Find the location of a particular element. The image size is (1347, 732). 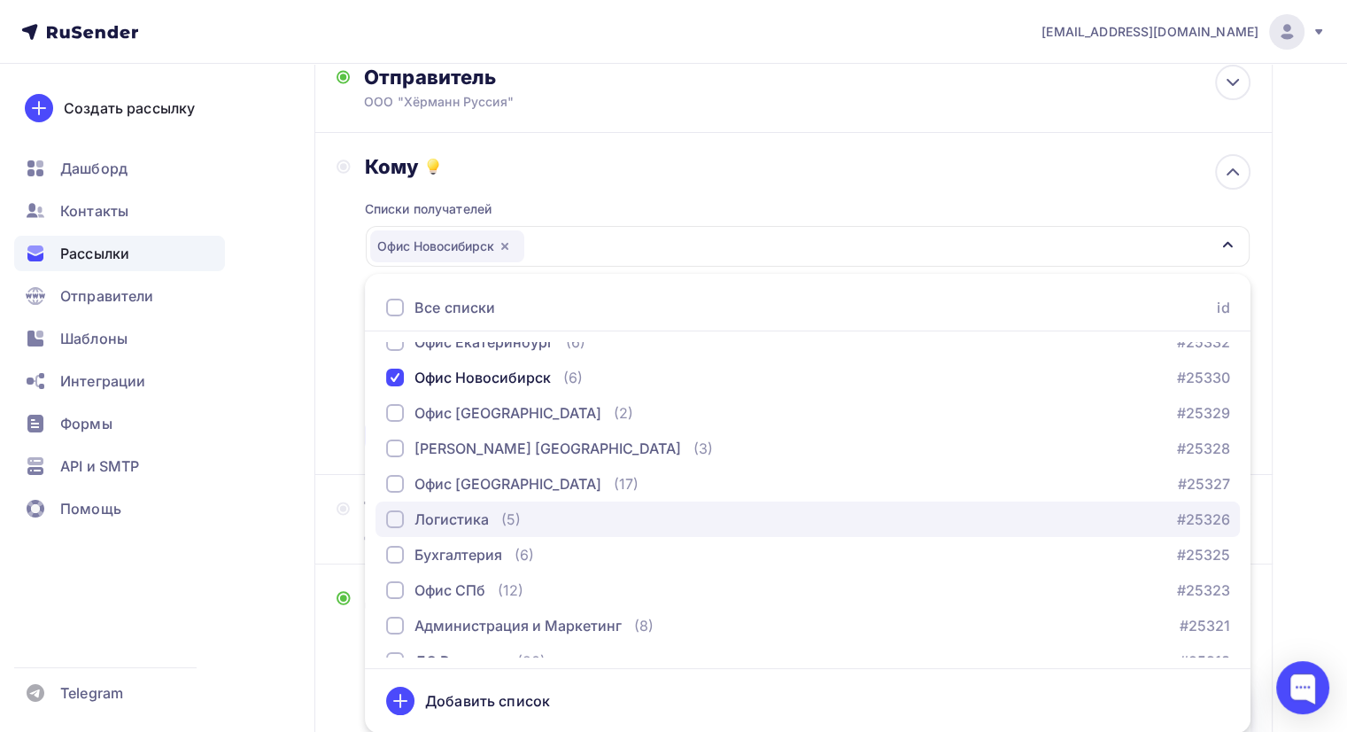

div: Офис СПб is located at coordinates (450, 590).